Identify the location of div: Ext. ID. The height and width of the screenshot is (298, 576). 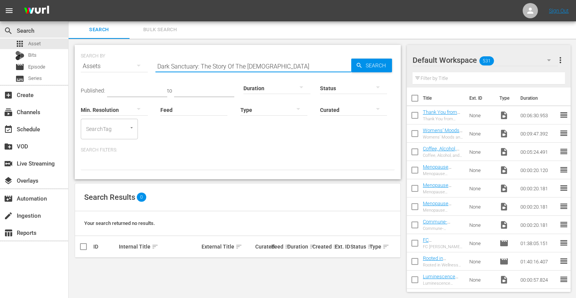
(342, 247).